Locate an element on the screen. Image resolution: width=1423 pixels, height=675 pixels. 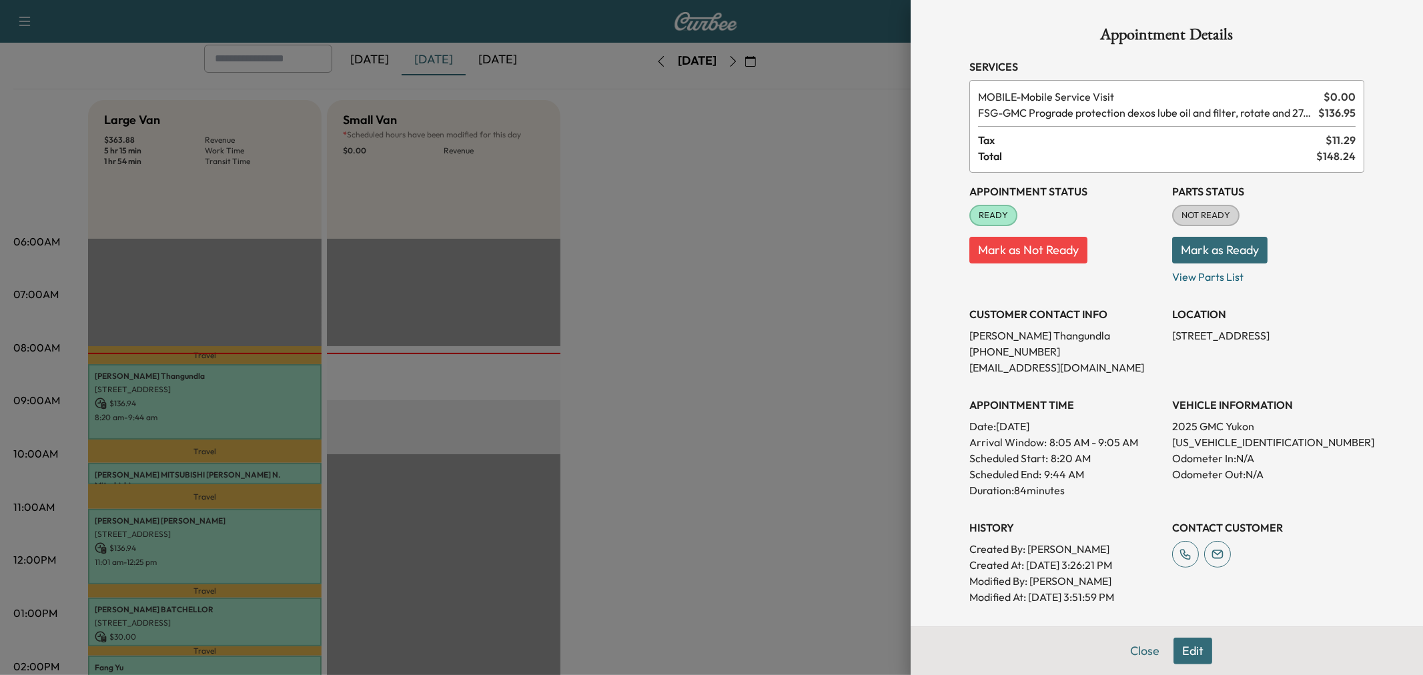
span: $ 148.24 is located at coordinates (1335, 156).